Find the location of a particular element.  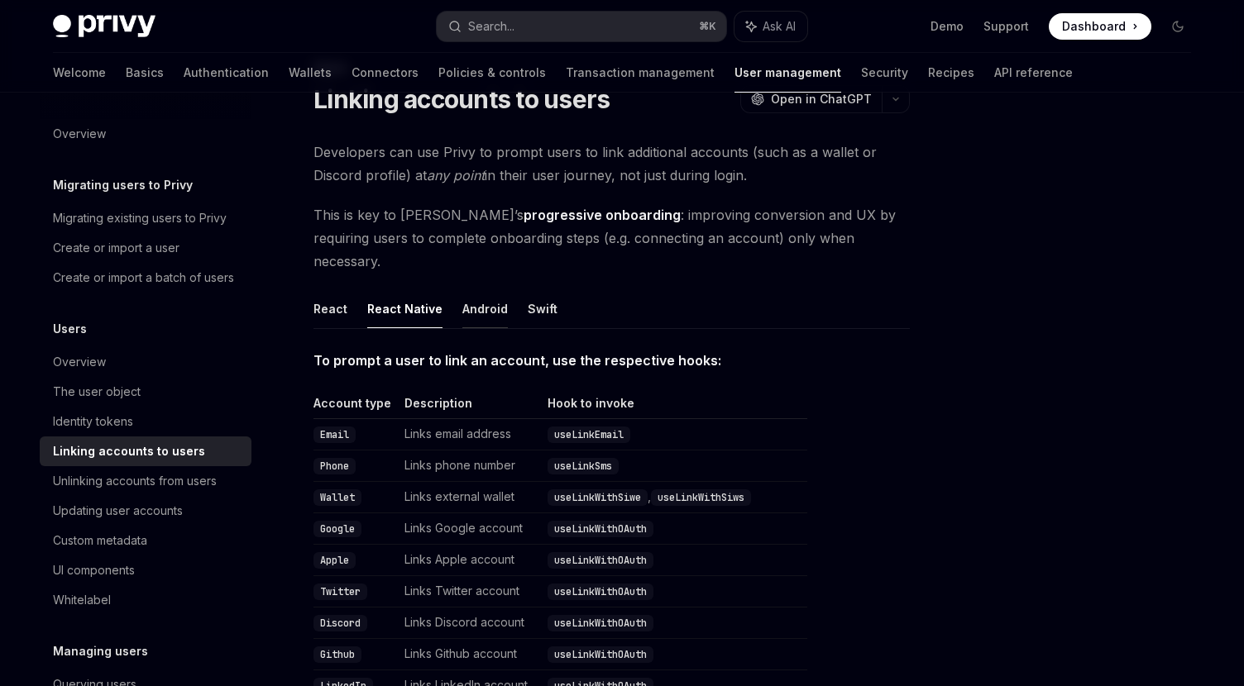

th: Description is located at coordinates (469, 407).